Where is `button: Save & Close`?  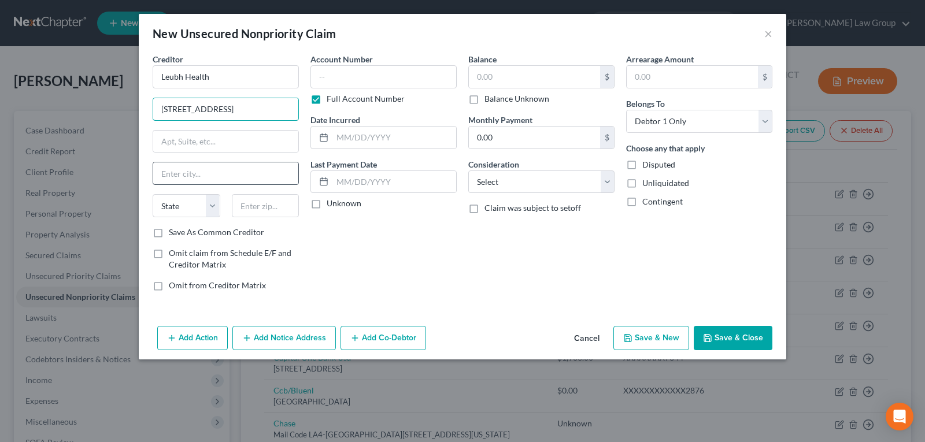
button: Save & Close is located at coordinates (733, 338).